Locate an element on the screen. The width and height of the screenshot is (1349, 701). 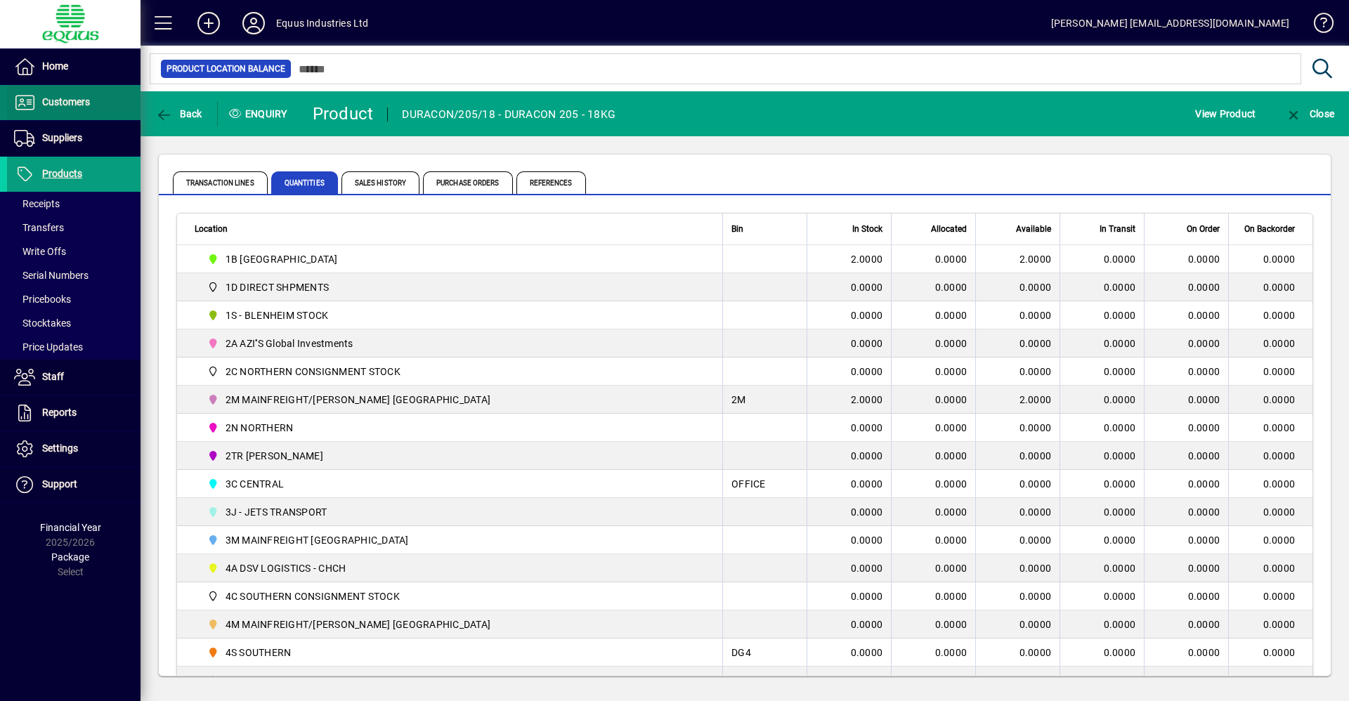
span: Support is located at coordinates (60, 484).